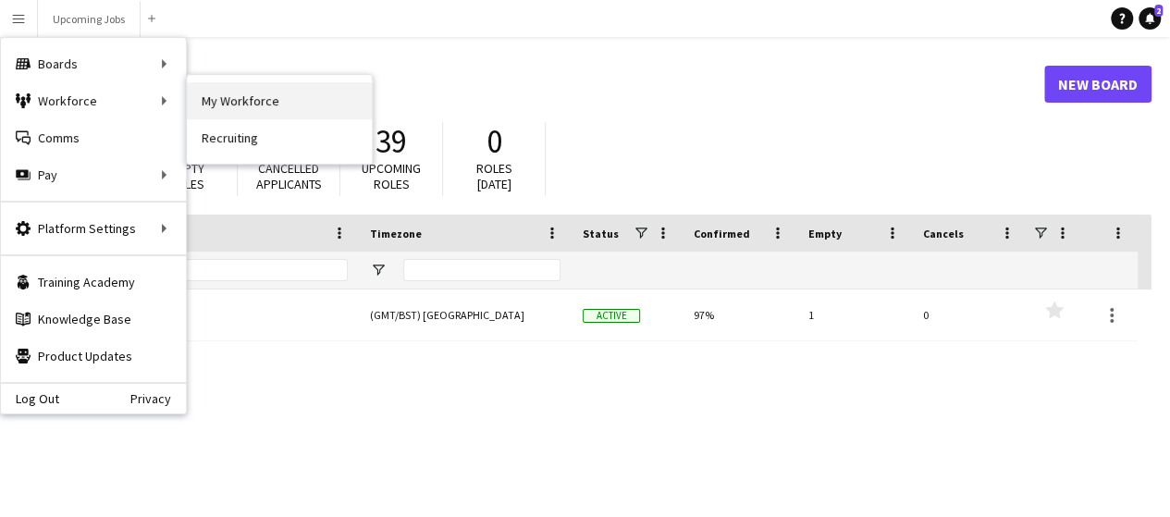 This screenshot has height=517, width=1170. What do you see at coordinates (396, 233) in the screenshot?
I see `span: Timezone` at bounding box center [396, 233].